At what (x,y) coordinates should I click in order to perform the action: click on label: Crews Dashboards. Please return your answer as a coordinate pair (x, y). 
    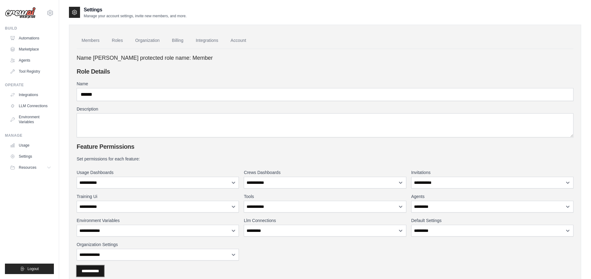
    Looking at the image, I should click on (325, 172).